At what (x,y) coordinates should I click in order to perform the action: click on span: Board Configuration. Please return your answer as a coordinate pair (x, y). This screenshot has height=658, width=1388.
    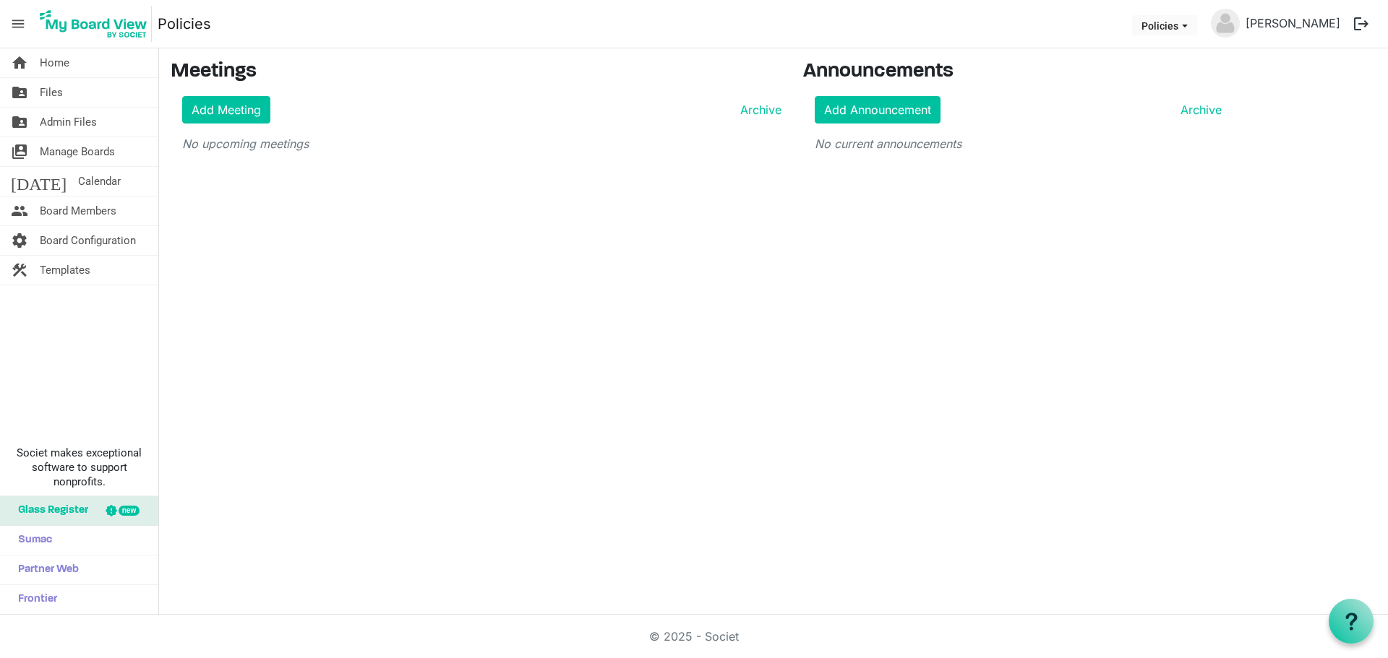
    Looking at the image, I should click on (87, 241).